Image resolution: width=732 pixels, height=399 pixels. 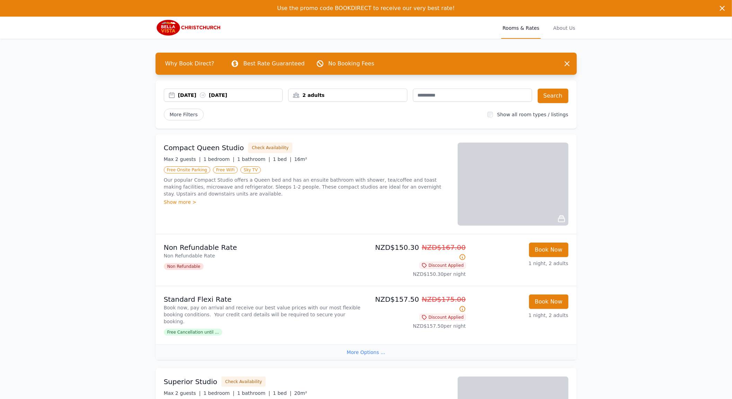 What do you see at coordinates (193, 333) in the screenshot?
I see `span: Free Cancellation until ...` at bounding box center [193, 333].